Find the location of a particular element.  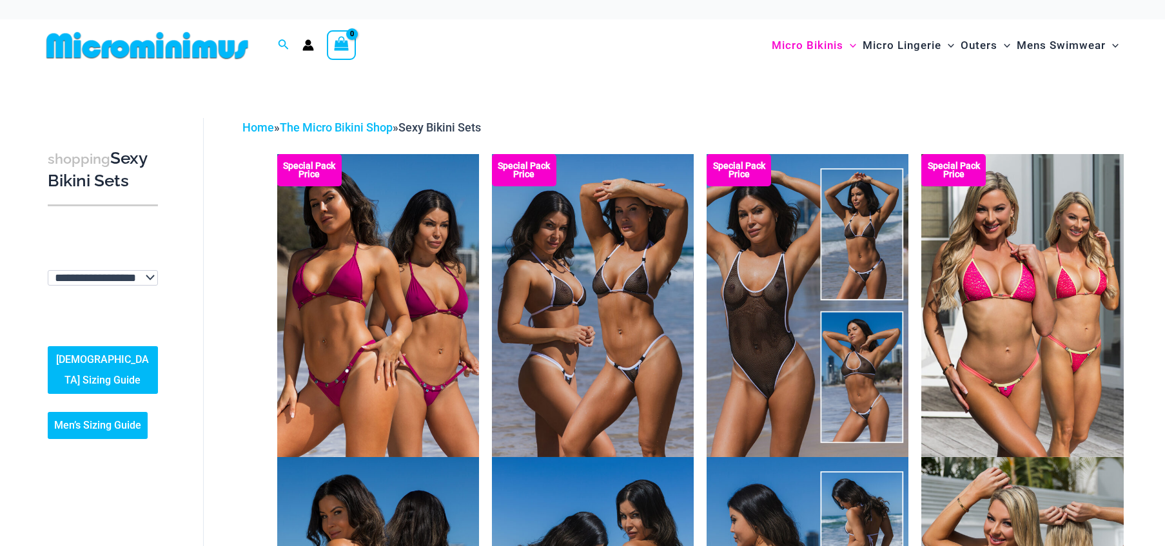

span: Micro Bikinis is located at coordinates (807, 45).